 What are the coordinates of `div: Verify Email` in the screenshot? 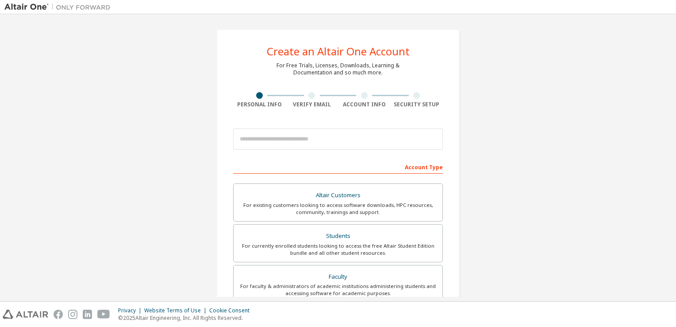 It's located at (312, 104).